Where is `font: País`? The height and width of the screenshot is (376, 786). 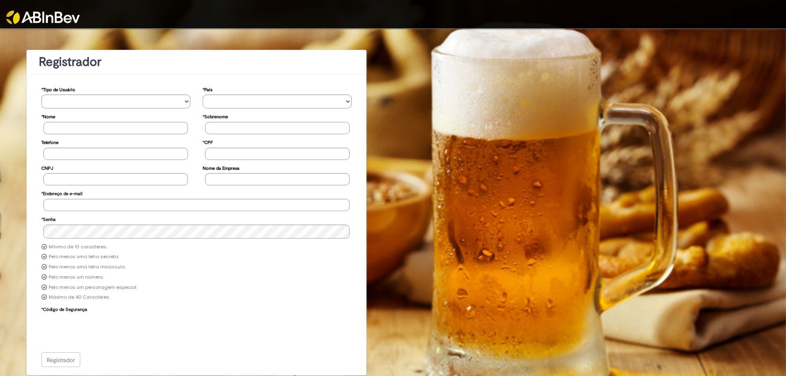 font: País is located at coordinates (208, 90).